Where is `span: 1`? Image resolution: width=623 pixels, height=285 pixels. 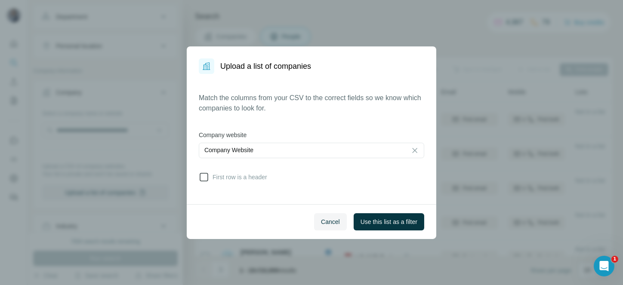
span: 1 is located at coordinates (615, 259).